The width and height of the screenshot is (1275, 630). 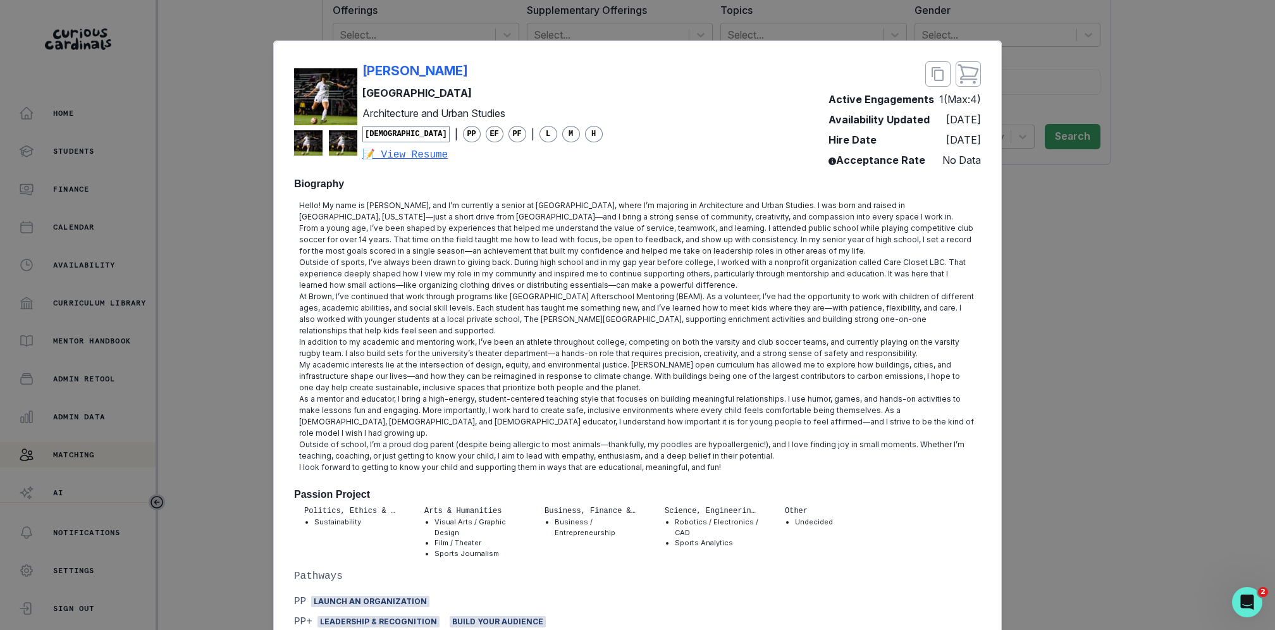 I want to click on span: Launch an Organization, so click(x=370, y=601).